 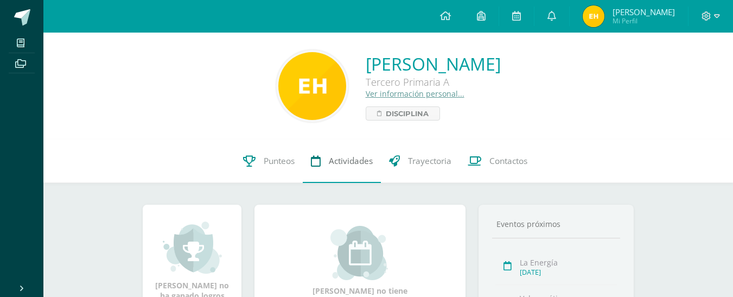 I want to click on span: Contactos, so click(x=508, y=161).